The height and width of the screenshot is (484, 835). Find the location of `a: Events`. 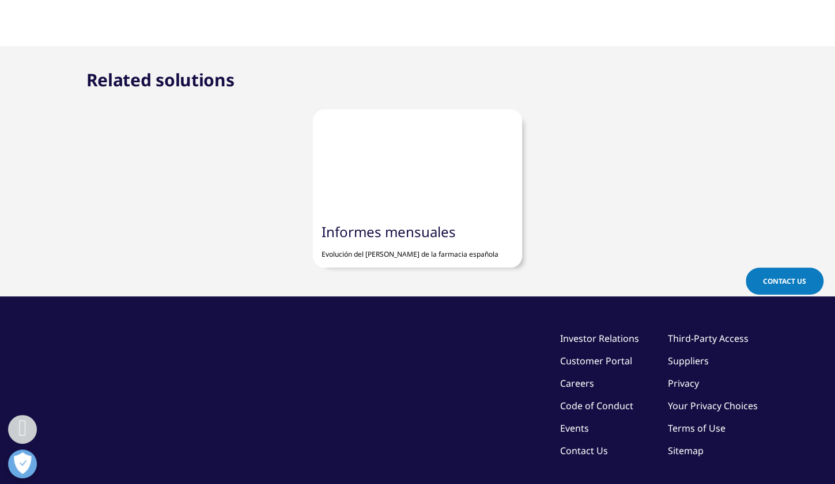

a: Events is located at coordinates (574, 428).